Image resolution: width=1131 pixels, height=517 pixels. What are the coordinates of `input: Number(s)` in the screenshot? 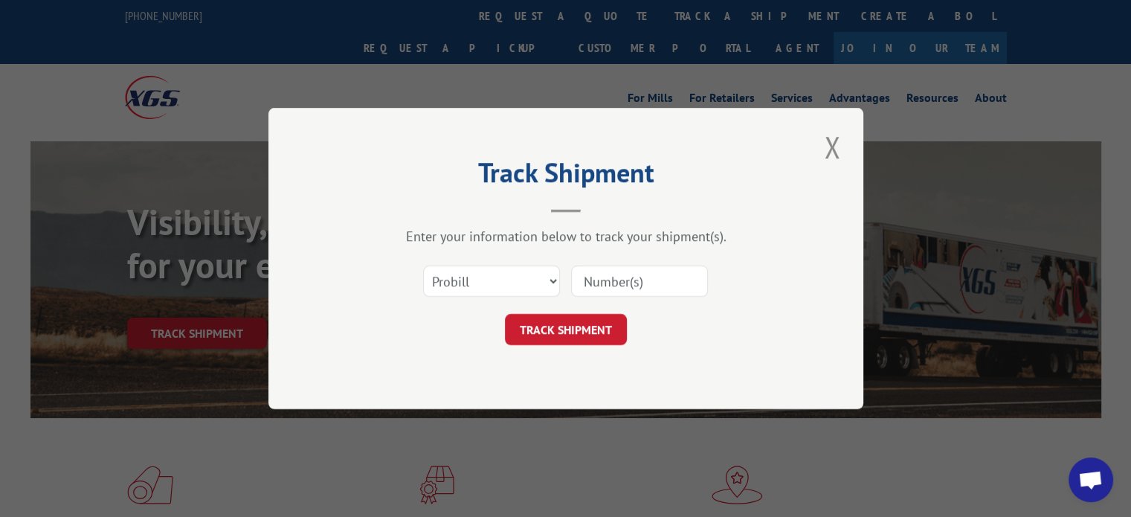 It's located at (640, 281).